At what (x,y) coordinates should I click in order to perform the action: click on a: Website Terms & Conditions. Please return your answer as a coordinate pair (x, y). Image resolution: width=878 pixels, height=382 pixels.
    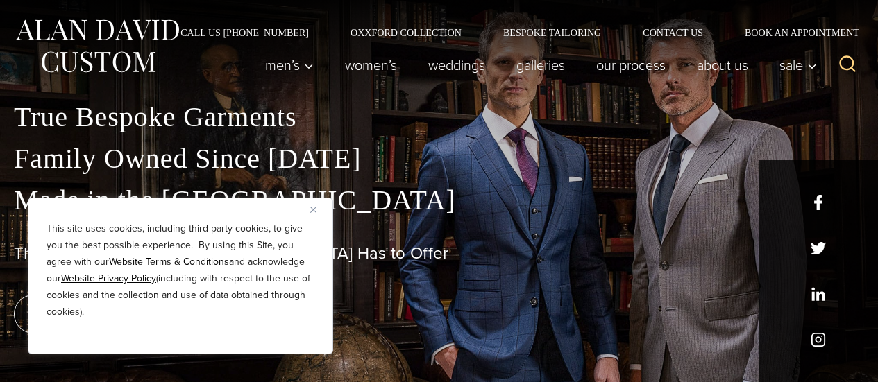
    Looking at the image, I should click on (169, 262).